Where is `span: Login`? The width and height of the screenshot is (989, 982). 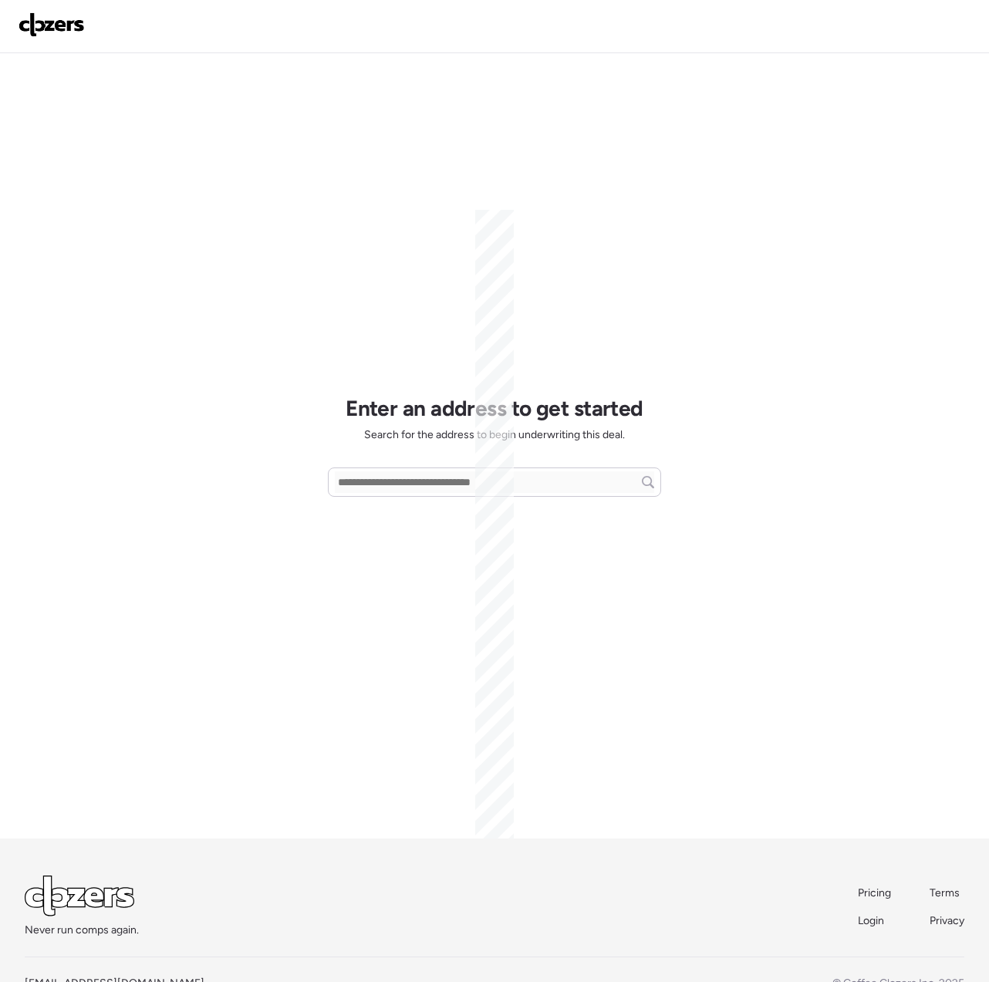 span: Login is located at coordinates (871, 920).